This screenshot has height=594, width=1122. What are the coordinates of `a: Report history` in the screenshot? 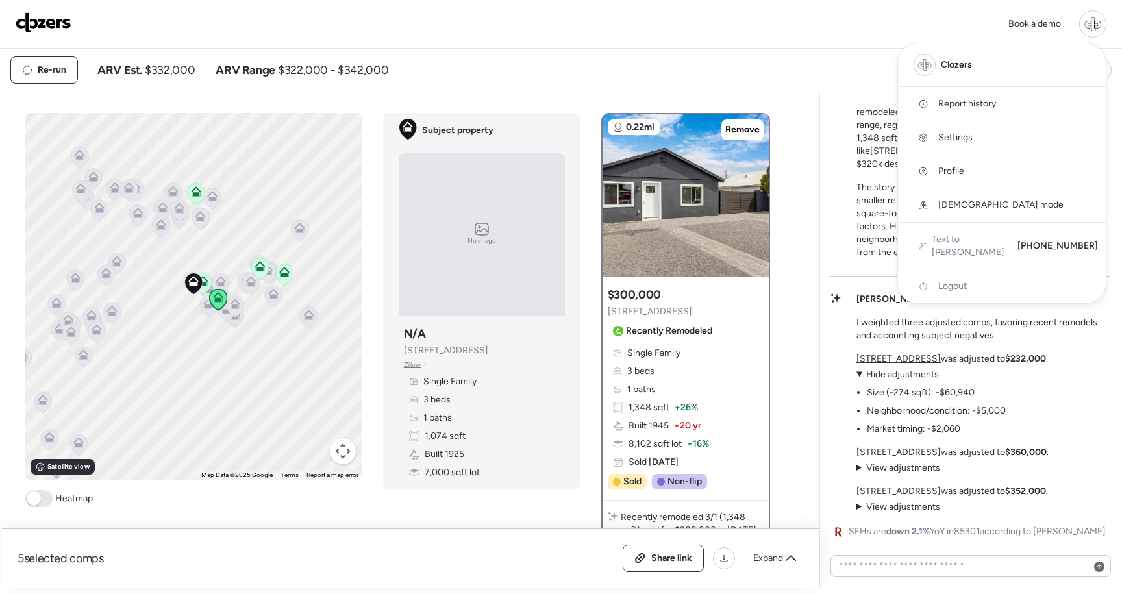 It's located at (1002, 104).